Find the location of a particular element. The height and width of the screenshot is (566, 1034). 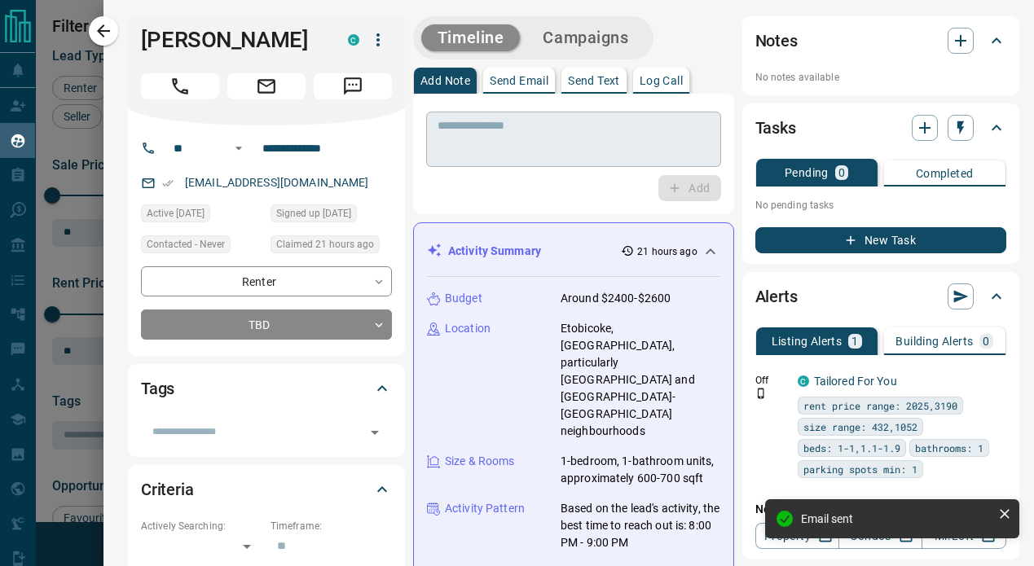

h2: Criteria is located at coordinates (167, 490).